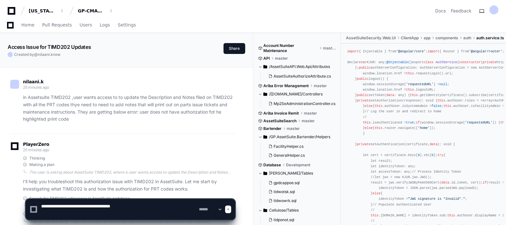 Image resolution: width=506 pixels, height=225 pixels. Describe the element at coordinates (281, 113) in the screenshot. I see `span: Ariba Invoice Remit` at that location.